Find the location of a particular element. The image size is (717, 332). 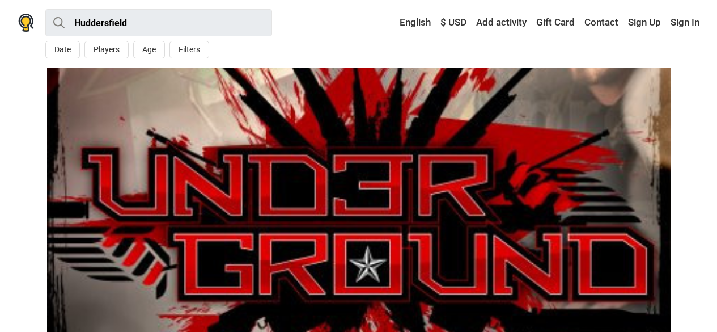

a: Sign In is located at coordinates (684, 23).